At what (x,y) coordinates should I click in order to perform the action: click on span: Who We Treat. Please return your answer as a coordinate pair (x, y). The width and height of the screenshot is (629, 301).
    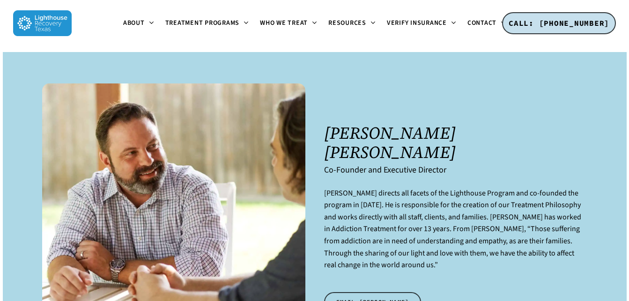
    Looking at the image, I should click on (284, 23).